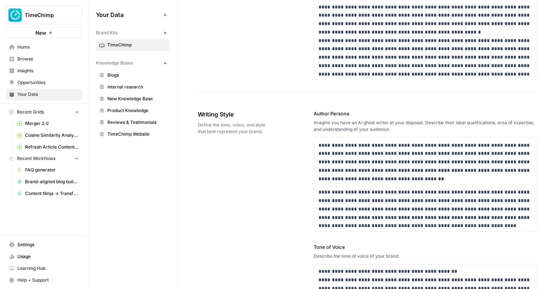  I want to click on span: Usage, so click(48, 257).